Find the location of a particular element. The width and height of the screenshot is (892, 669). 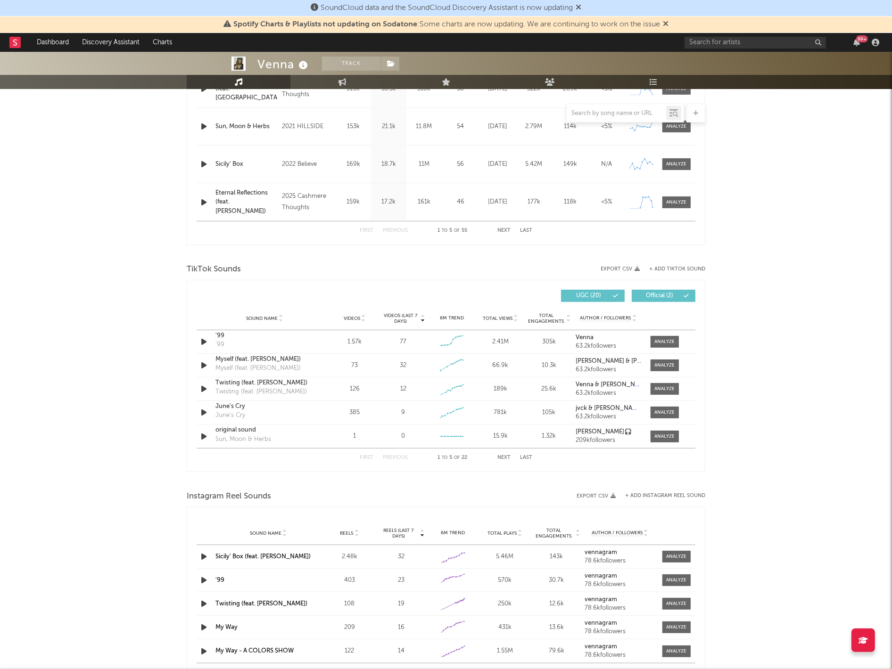

span: Total Plays is located at coordinates (502, 533).